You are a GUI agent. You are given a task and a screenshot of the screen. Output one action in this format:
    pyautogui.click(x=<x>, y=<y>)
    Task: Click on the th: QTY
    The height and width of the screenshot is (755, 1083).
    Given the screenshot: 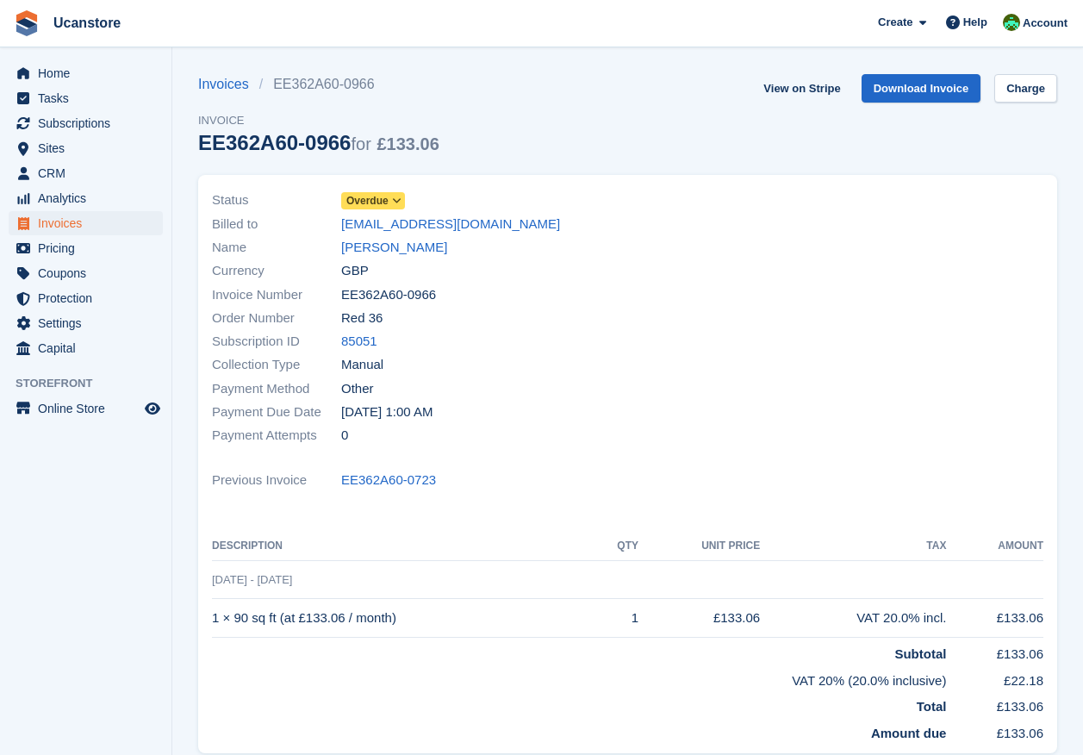 What is the action you would take?
    pyautogui.click(x=616, y=546)
    